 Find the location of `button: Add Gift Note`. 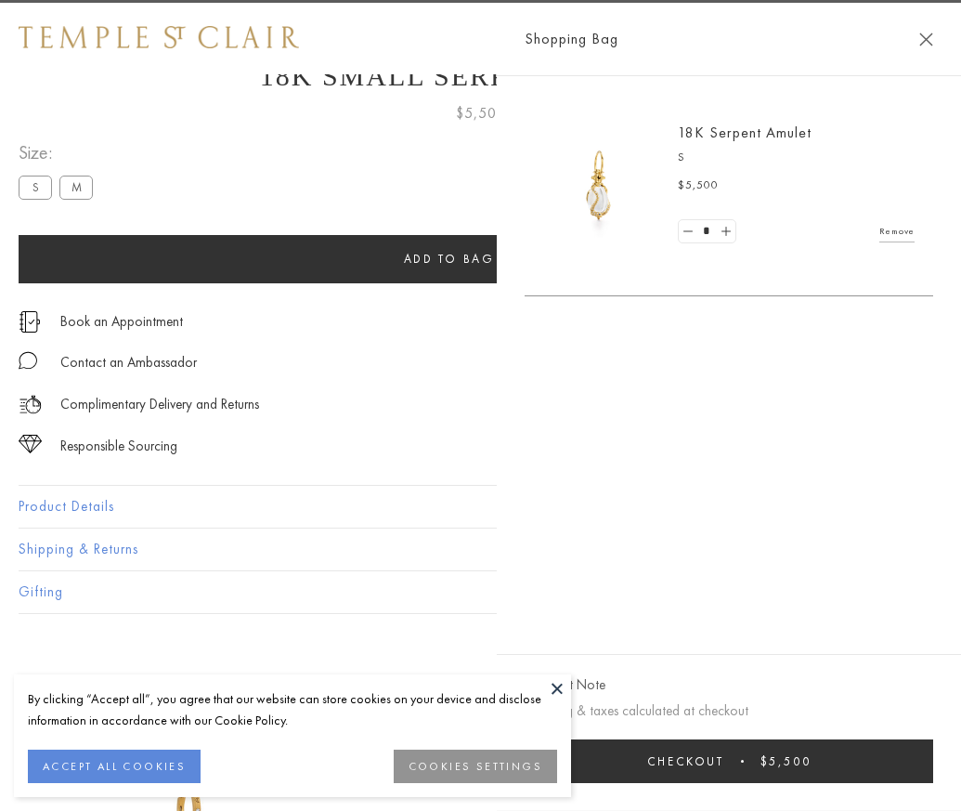

button: Add Gift Note is located at coordinates (565, 684).